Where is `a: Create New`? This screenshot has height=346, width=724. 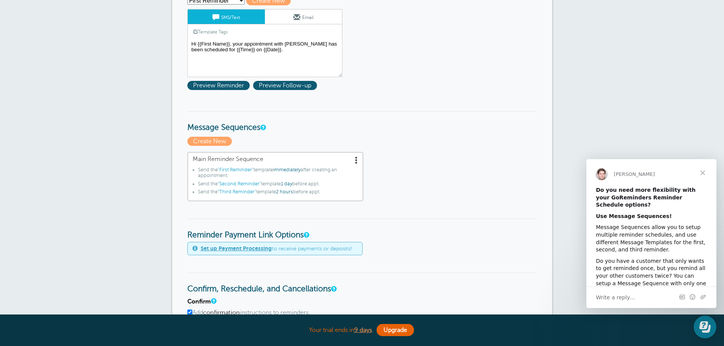
a: Create New is located at coordinates (211, 141).